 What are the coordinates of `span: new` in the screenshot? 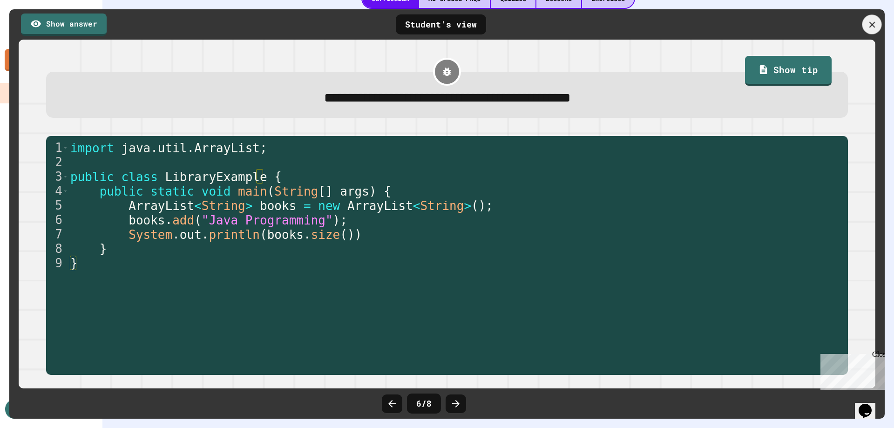 It's located at (329, 206).